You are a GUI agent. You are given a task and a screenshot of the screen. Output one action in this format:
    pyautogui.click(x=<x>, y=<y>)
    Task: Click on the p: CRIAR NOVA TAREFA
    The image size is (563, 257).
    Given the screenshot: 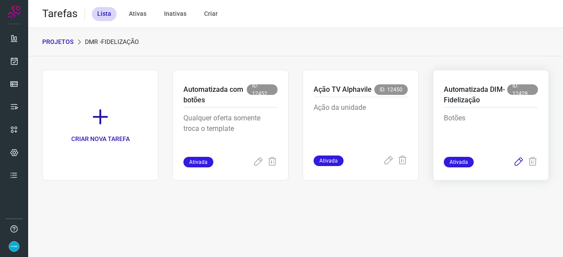 What is the action you would take?
    pyautogui.click(x=100, y=139)
    